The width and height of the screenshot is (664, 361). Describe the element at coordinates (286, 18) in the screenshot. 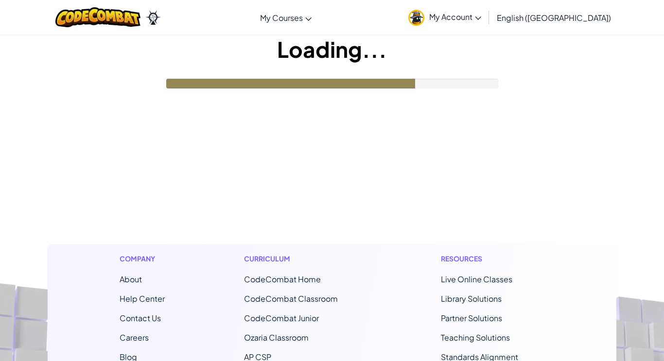

I see `a: My Courses` at that location.